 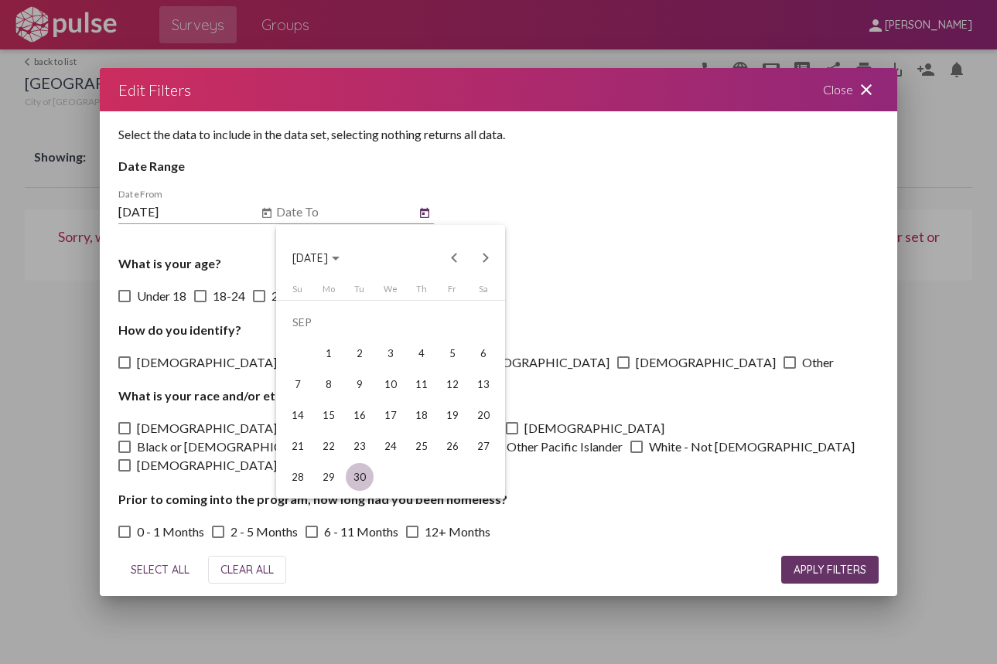 What do you see at coordinates (360, 477) in the screenshot?
I see `div: 30` at bounding box center [360, 477].